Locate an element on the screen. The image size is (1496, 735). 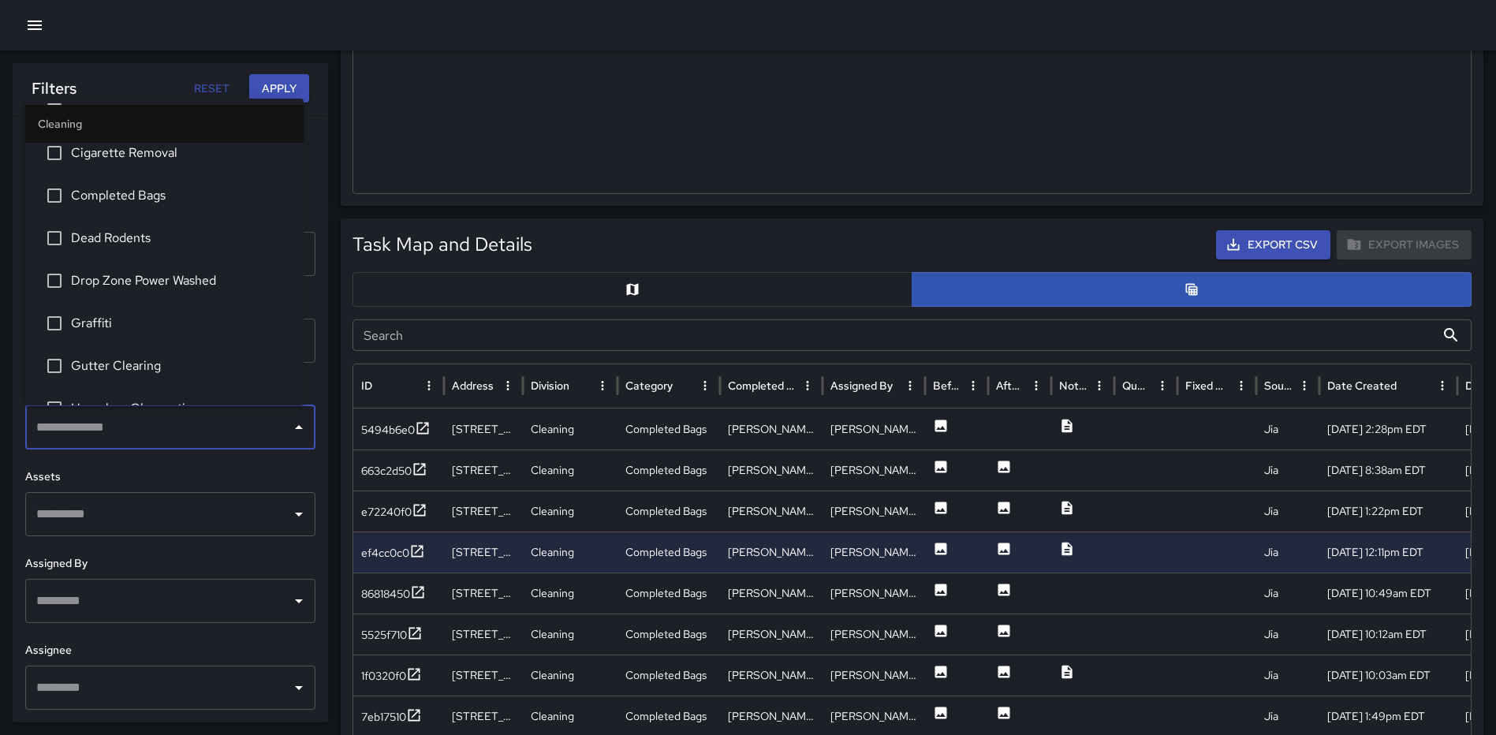
div: Date Created is located at coordinates (1362, 386).